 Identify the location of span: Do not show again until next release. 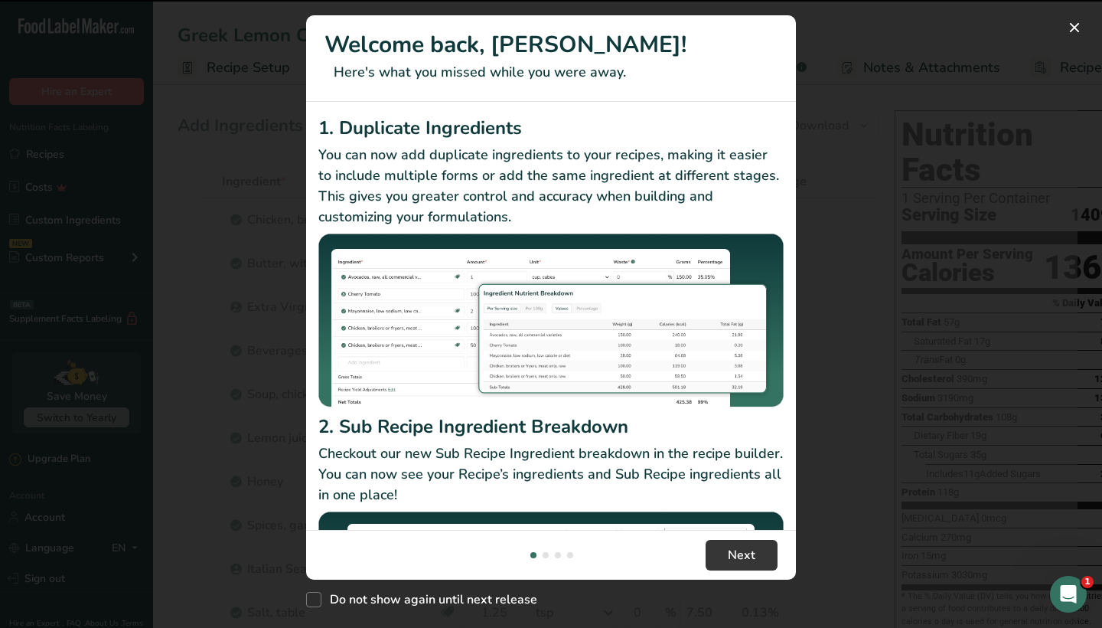
(429, 599).